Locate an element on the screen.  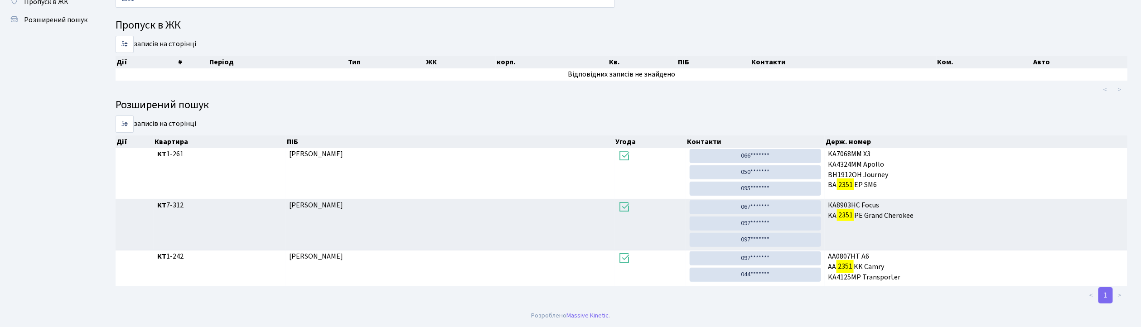
th: Авто is located at coordinates (1080, 62).